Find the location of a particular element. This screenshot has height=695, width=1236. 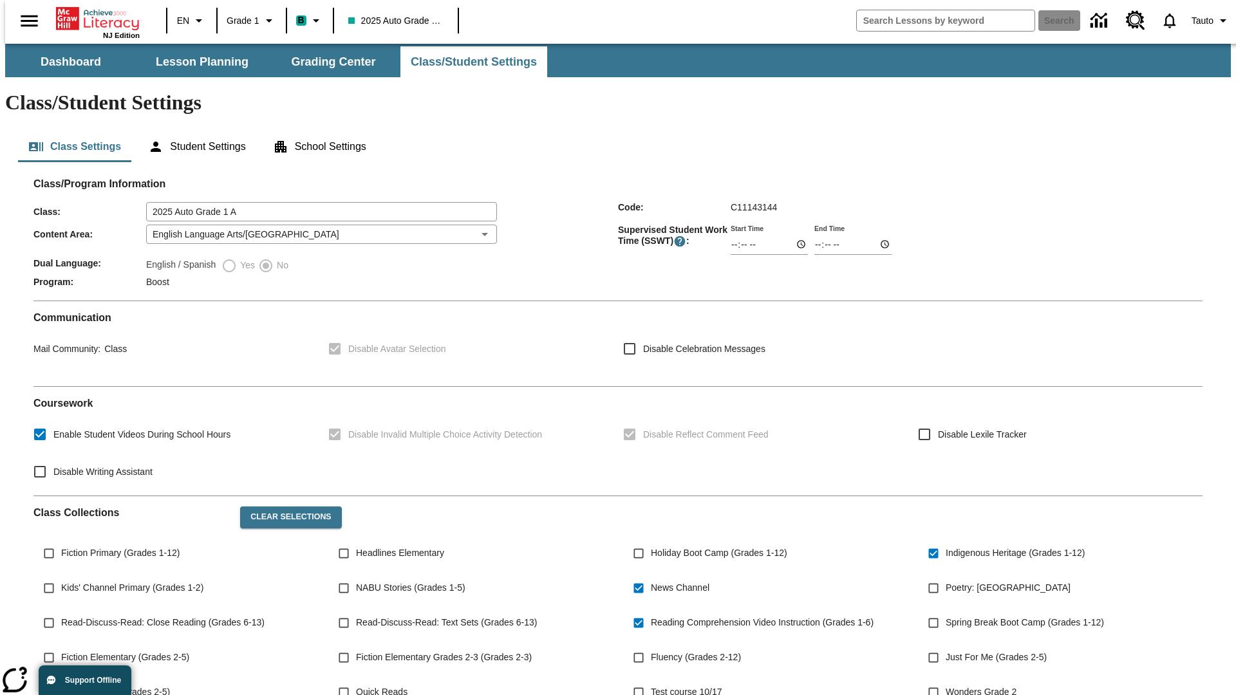

label: End Time is located at coordinates (829, 228).